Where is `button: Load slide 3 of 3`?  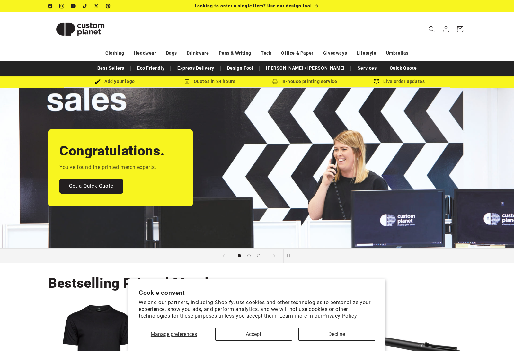
button: Load slide 3 of 3 is located at coordinates (258, 256).